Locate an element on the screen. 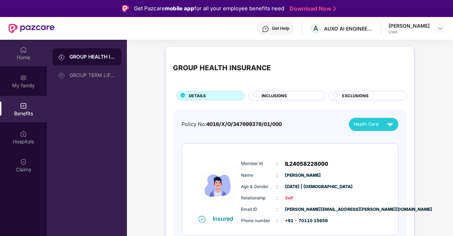  div: Get Help is located at coordinates (280, 28).